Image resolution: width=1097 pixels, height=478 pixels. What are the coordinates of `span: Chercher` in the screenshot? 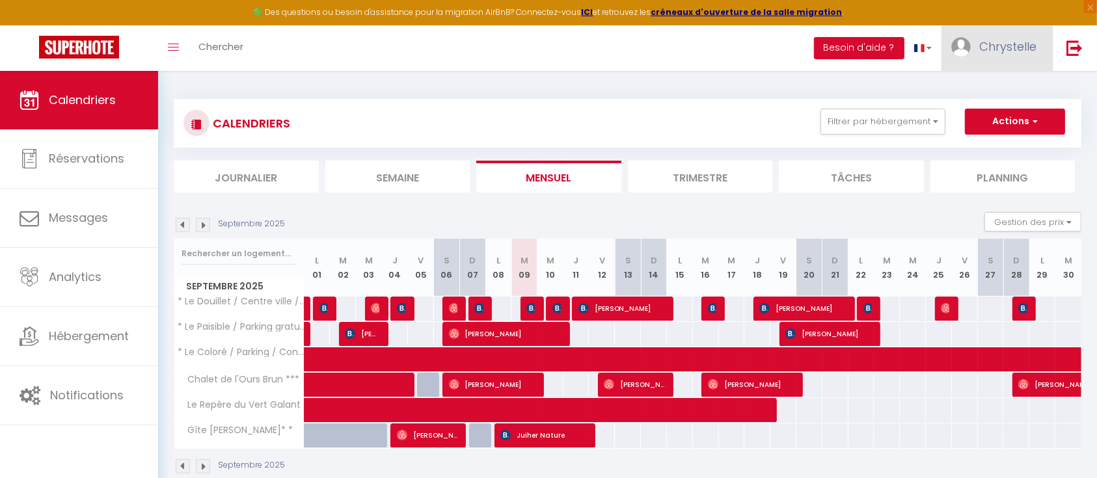 It's located at (221, 46).